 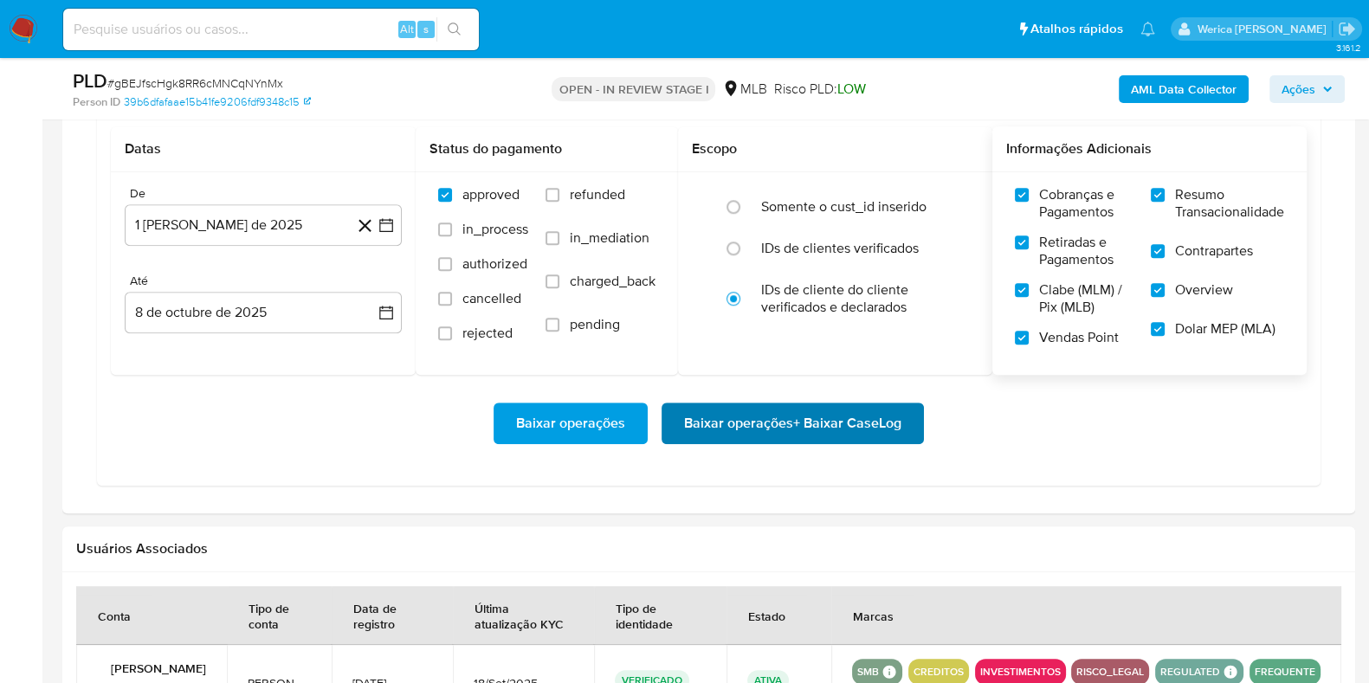 I want to click on b: AML Data Collector, so click(x=1184, y=89).